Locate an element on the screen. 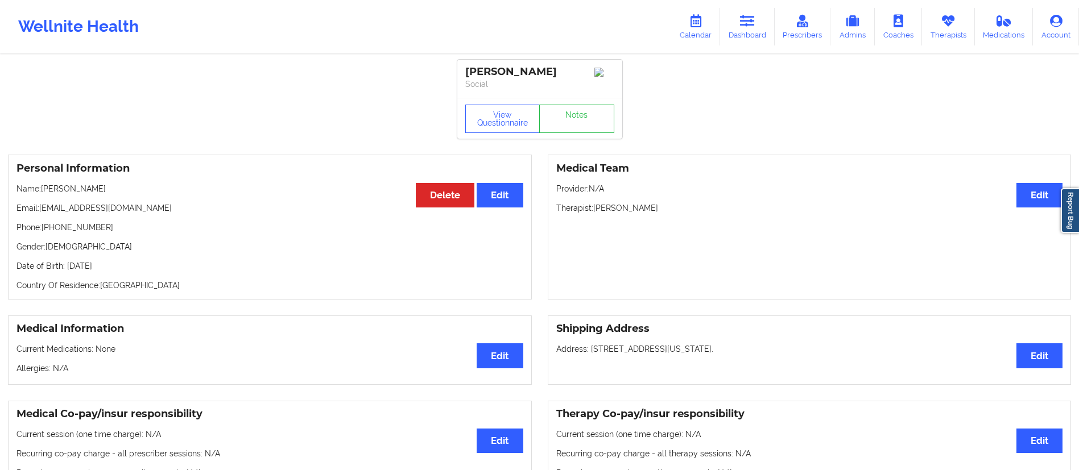  a: Admins is located at coordinates (853, 27).